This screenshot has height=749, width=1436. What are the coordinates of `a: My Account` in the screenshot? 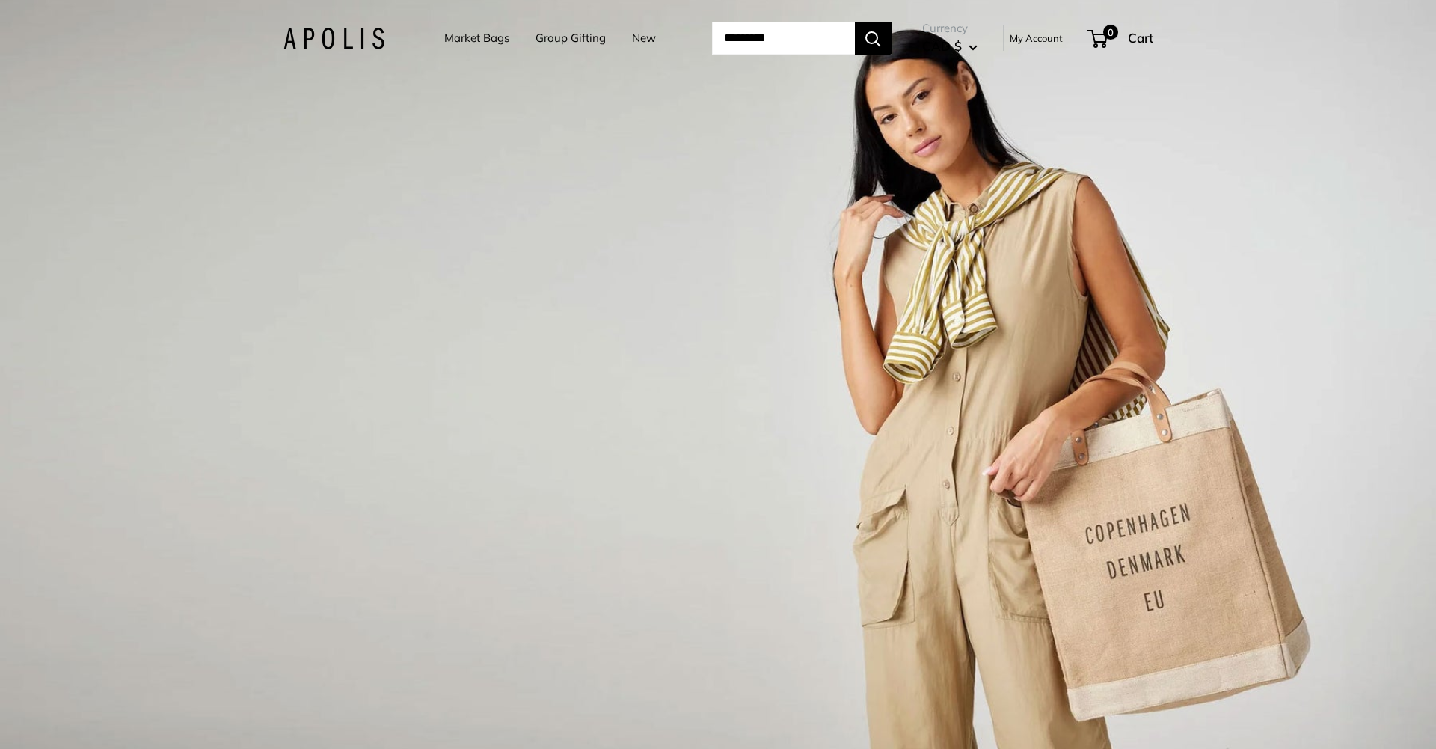 It's located at (1036, 38).